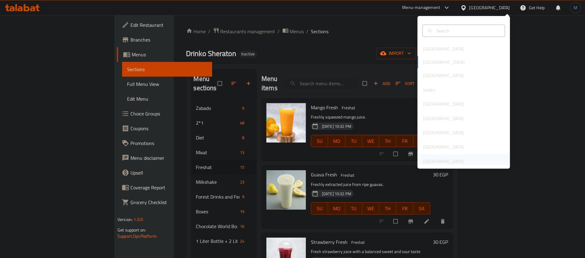 The width and height of the screenshot is (585, 258). I want to click on span: Add, so click(382, 84).